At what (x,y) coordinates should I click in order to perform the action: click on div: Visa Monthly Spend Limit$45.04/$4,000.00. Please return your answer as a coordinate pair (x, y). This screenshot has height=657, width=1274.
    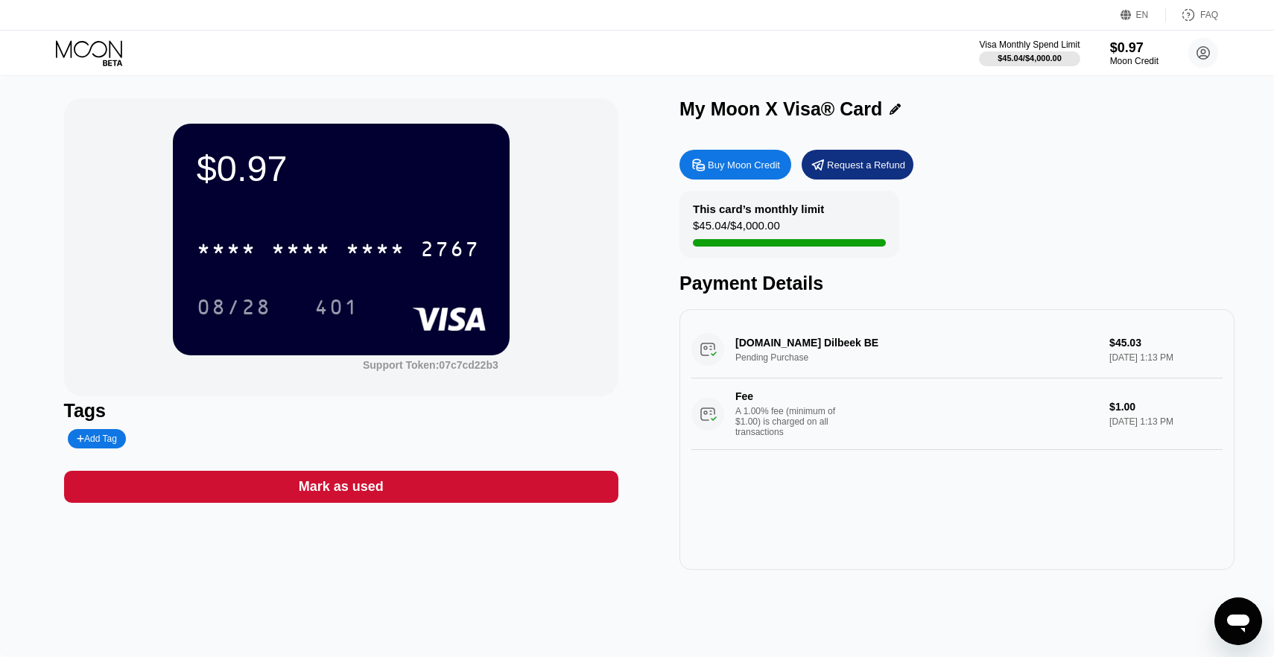
    Looking at the image, I should click on (1029, 53).